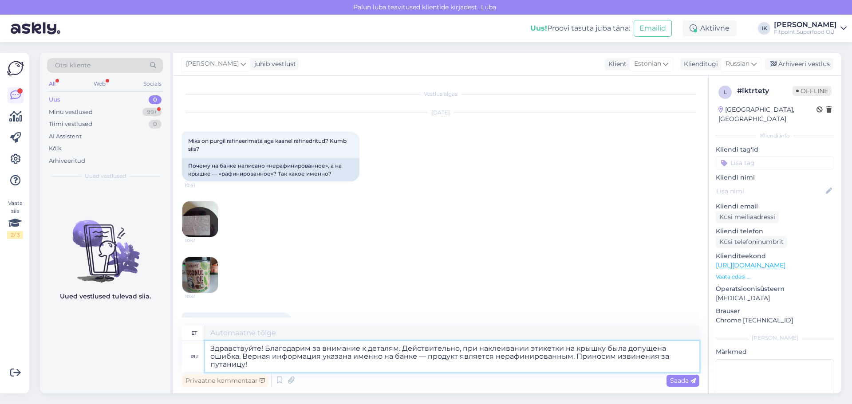 This screenshot has height=404, width=852. I want to click on span: Otsi kliente, so click(73, 65).